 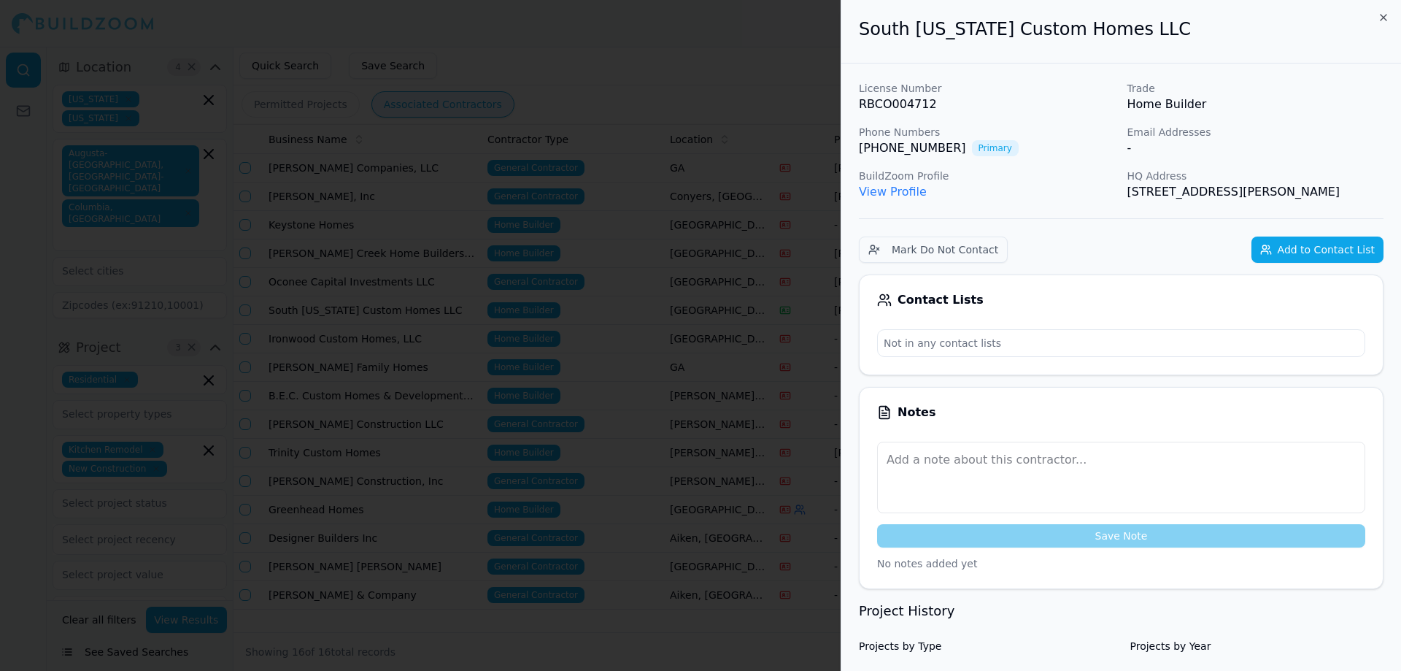 I want to click on p: Trade, so click(x=1256, y=88).